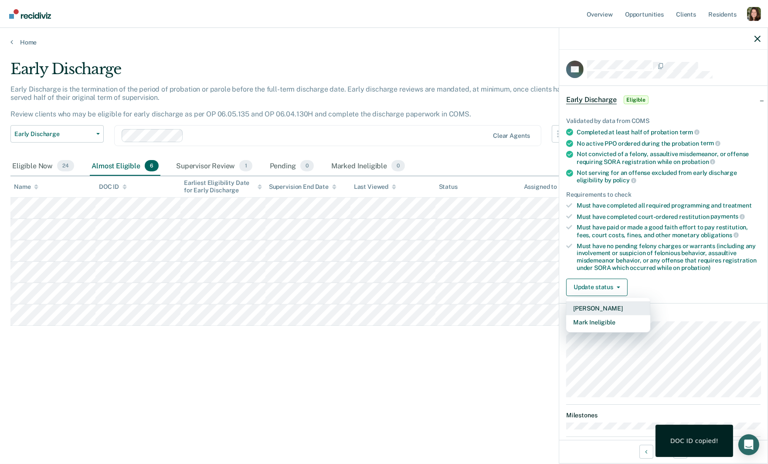  I want to click on button: Profile dropdown button, so click(754, 14).